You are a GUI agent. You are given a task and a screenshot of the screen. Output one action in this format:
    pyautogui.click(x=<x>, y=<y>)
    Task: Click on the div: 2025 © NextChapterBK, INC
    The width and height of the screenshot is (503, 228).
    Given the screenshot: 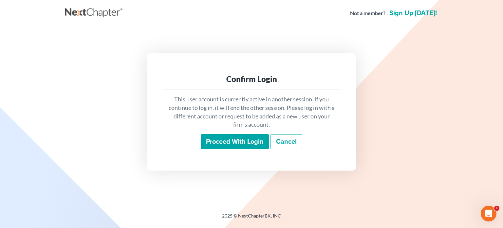 What is the action you would take?
    pyautogui.click(x=251, y=218)
    